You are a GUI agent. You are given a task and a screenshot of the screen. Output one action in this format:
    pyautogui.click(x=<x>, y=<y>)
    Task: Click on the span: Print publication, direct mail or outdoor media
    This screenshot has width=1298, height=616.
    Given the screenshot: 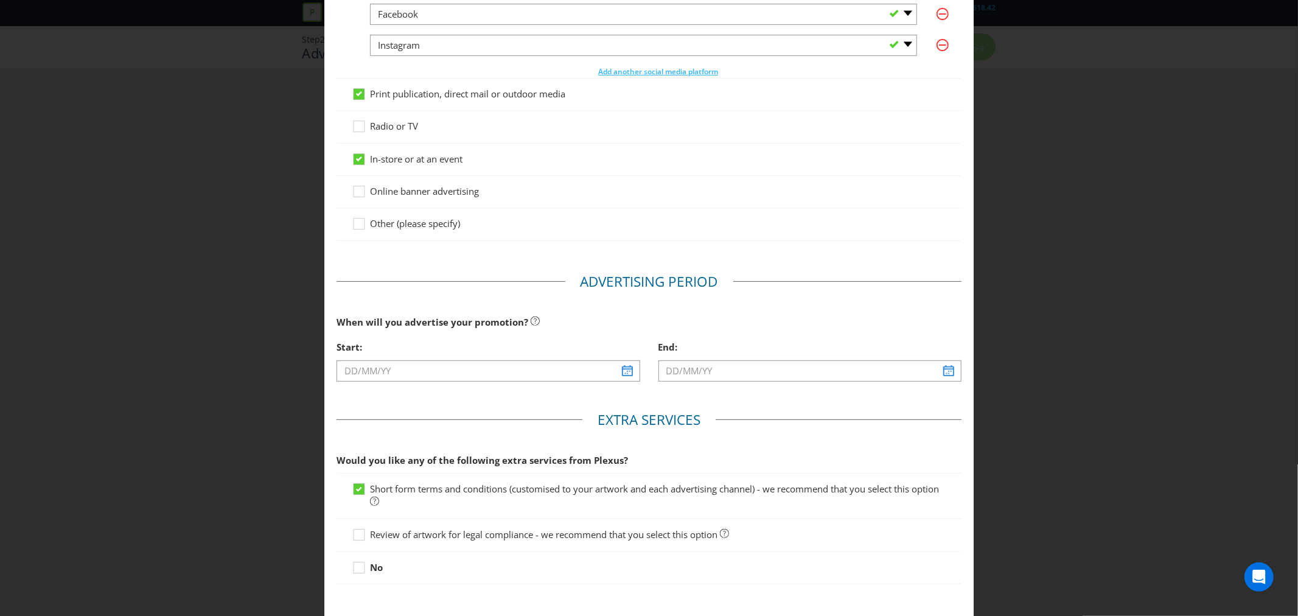 What is the action you would take?
    pyautogui.click(x=467, y=94)
    